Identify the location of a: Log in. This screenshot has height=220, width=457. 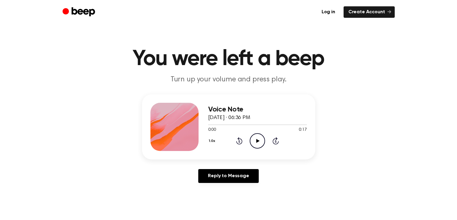
(329, 12).